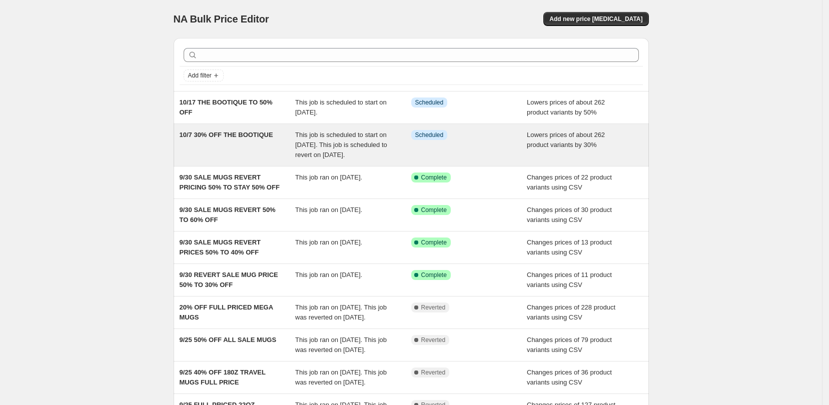 This screenshot has height=405, width=829. Describe the element at coordinates (226, 312) in the screenshot. I see `span: 20% OFF FULL PRICED MEGA MUGS` at that location.